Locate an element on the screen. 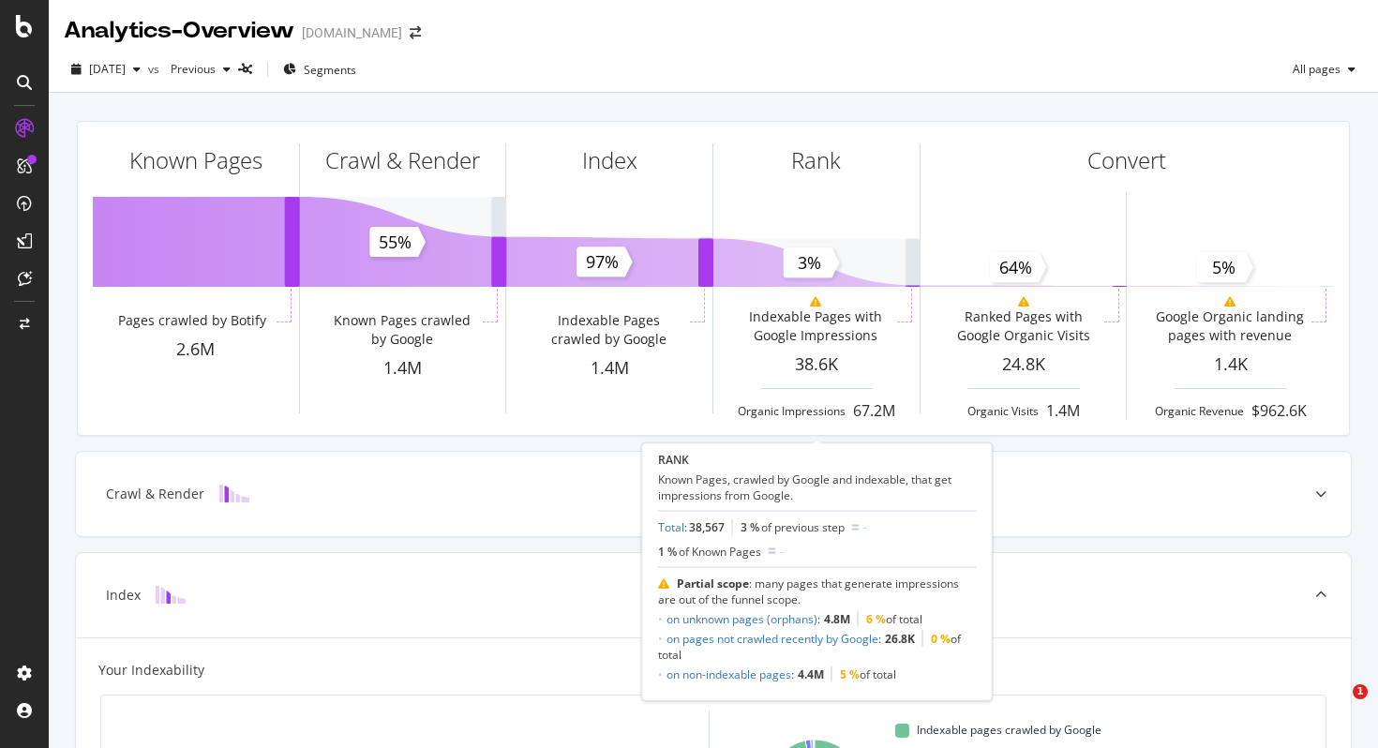 This screenshot has width=1378, height=748. button: All pages is located at coordinates (1324, 69).